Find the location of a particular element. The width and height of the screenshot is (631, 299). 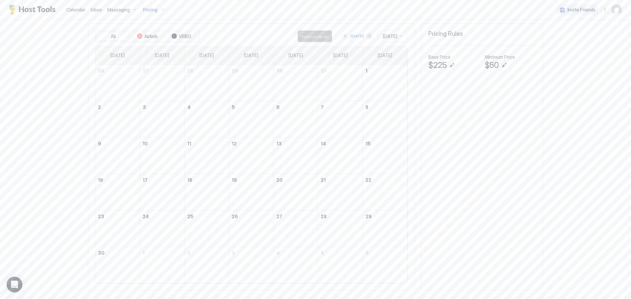

a: November 29, 2025 is located at coordinates (385, 216).